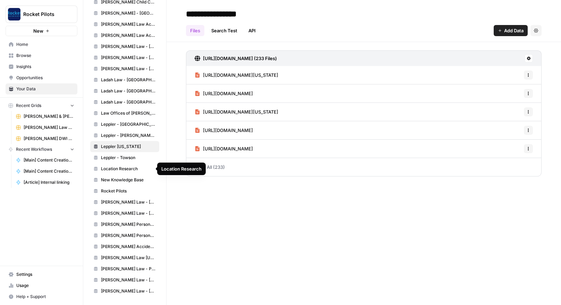 The image size is (561, 305). Describe the element at coordinates (128, 158) in the screenshot. I see `span: Leppler - Towson` at that location.